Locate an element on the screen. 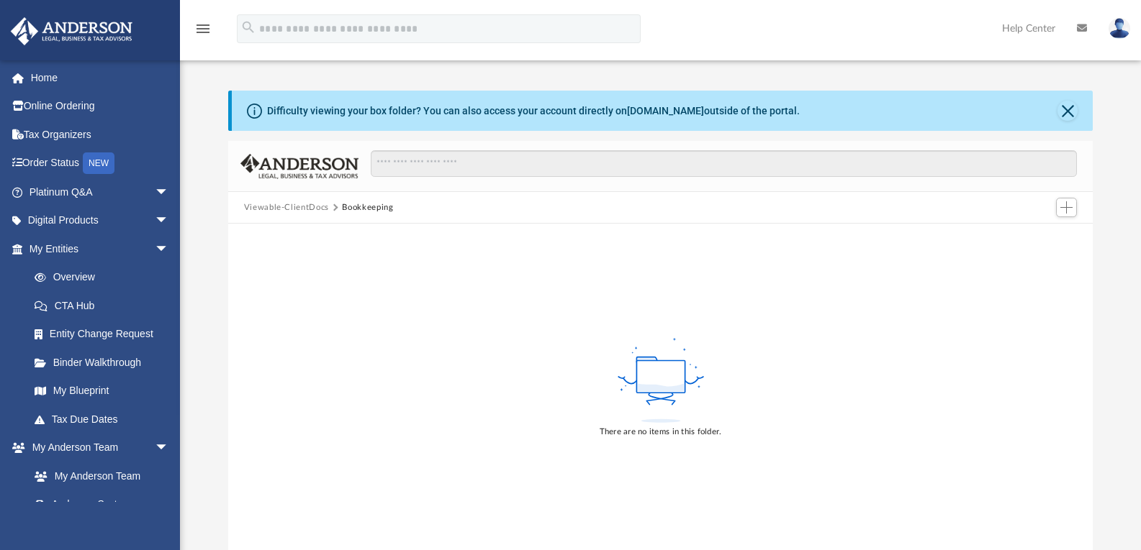 The image size is (1141, 550). div: Difficulty viewing your box folder? You can also access your account directly on outside of the p... is located at coordinates (533, 111).